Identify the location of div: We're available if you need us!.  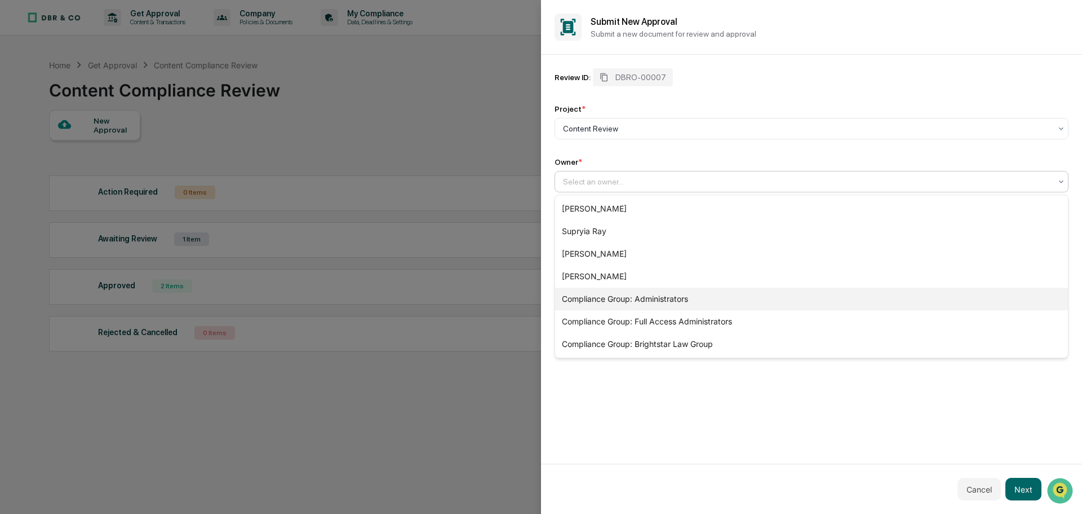
(90, 102).